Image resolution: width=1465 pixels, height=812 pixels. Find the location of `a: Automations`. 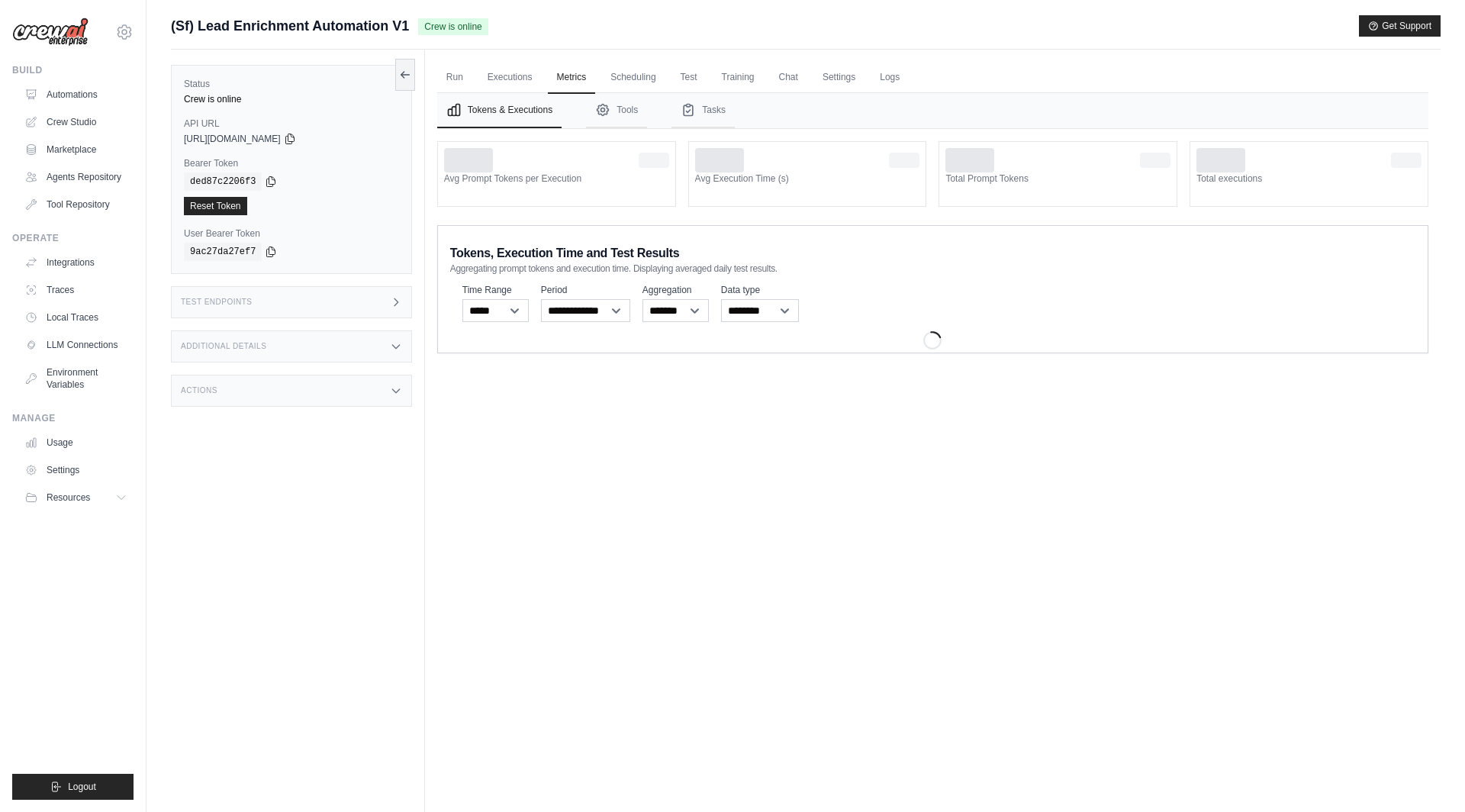

a: Automations is located at coordinates (76, 95).